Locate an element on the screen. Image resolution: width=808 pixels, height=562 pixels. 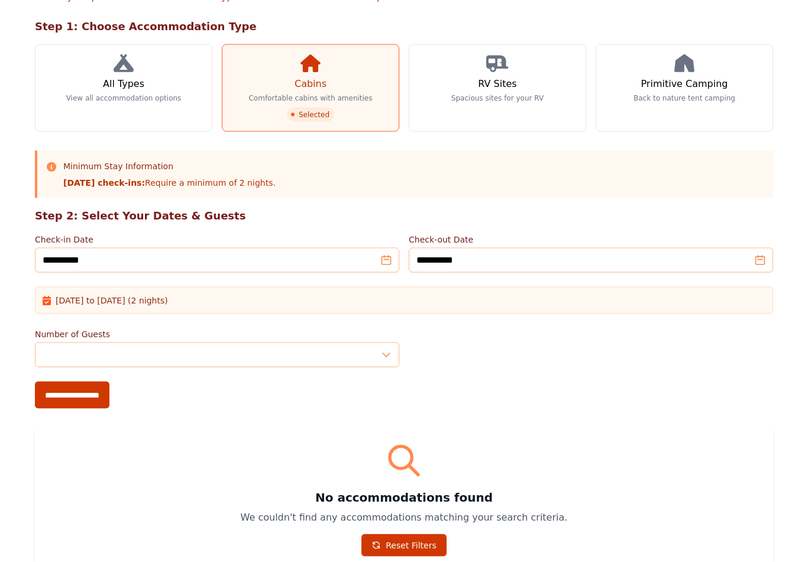
a: Primitive Camping Back to nature tent camping is located at coordinates (684, 88).